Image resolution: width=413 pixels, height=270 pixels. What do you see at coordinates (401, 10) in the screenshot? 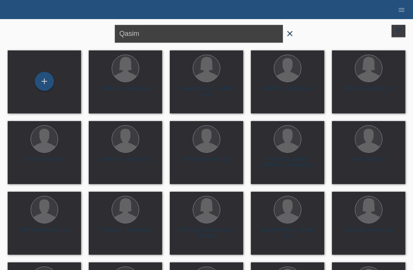
I see `i: menu` at bounding box center [401, 10].